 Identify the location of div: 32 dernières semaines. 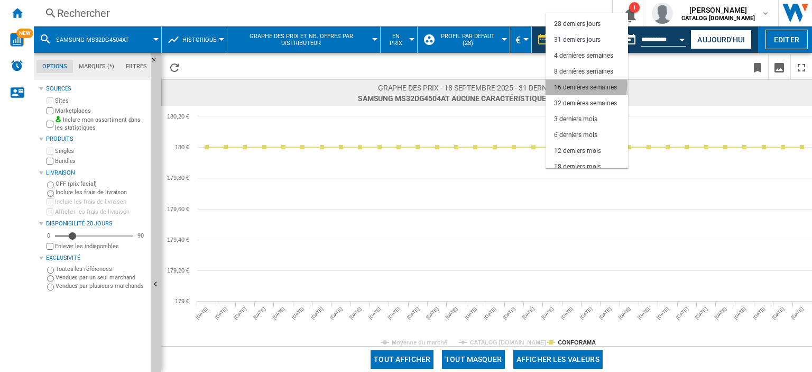
(585, 103).